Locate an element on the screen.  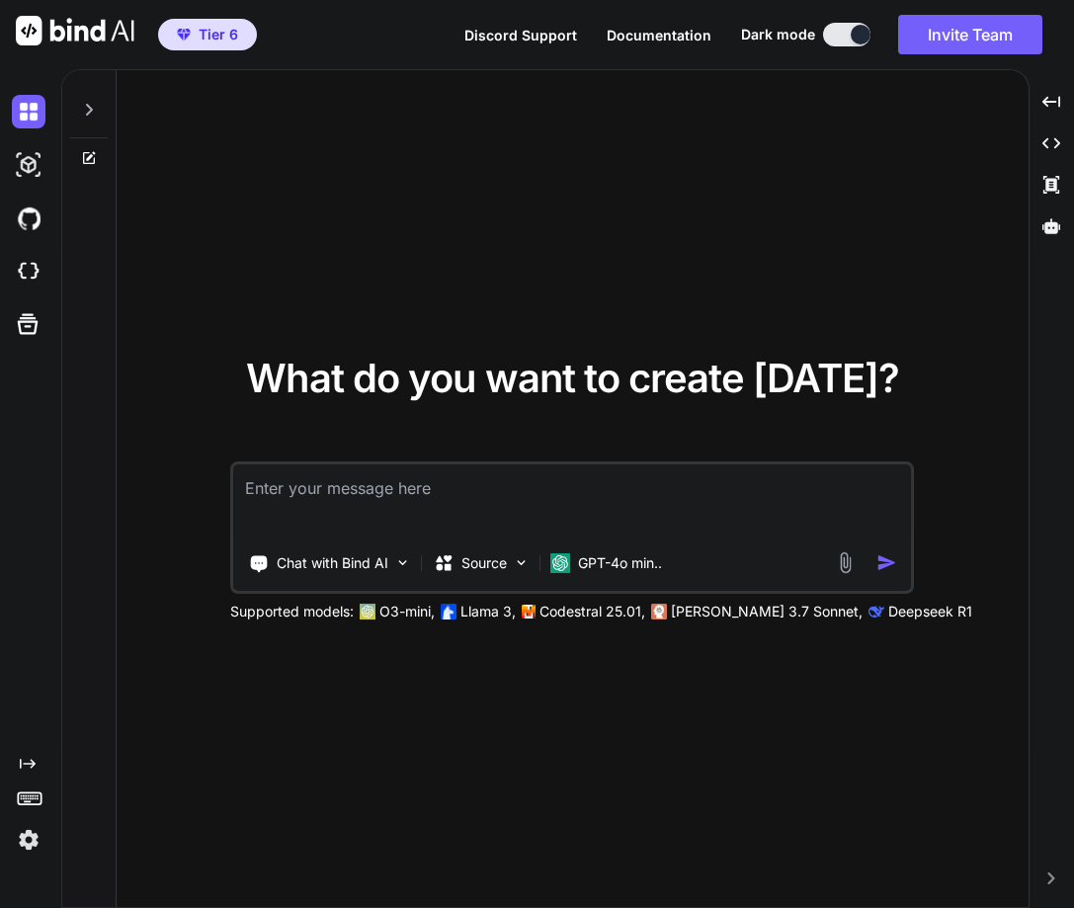
img: githubDark is located at coordinates (29, 218).